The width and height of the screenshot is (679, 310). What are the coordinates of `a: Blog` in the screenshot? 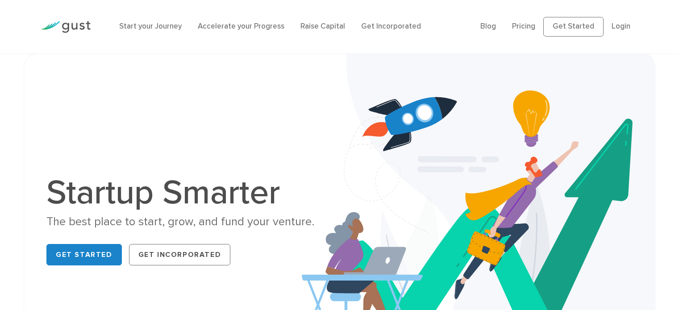 It's located at (488, 26).